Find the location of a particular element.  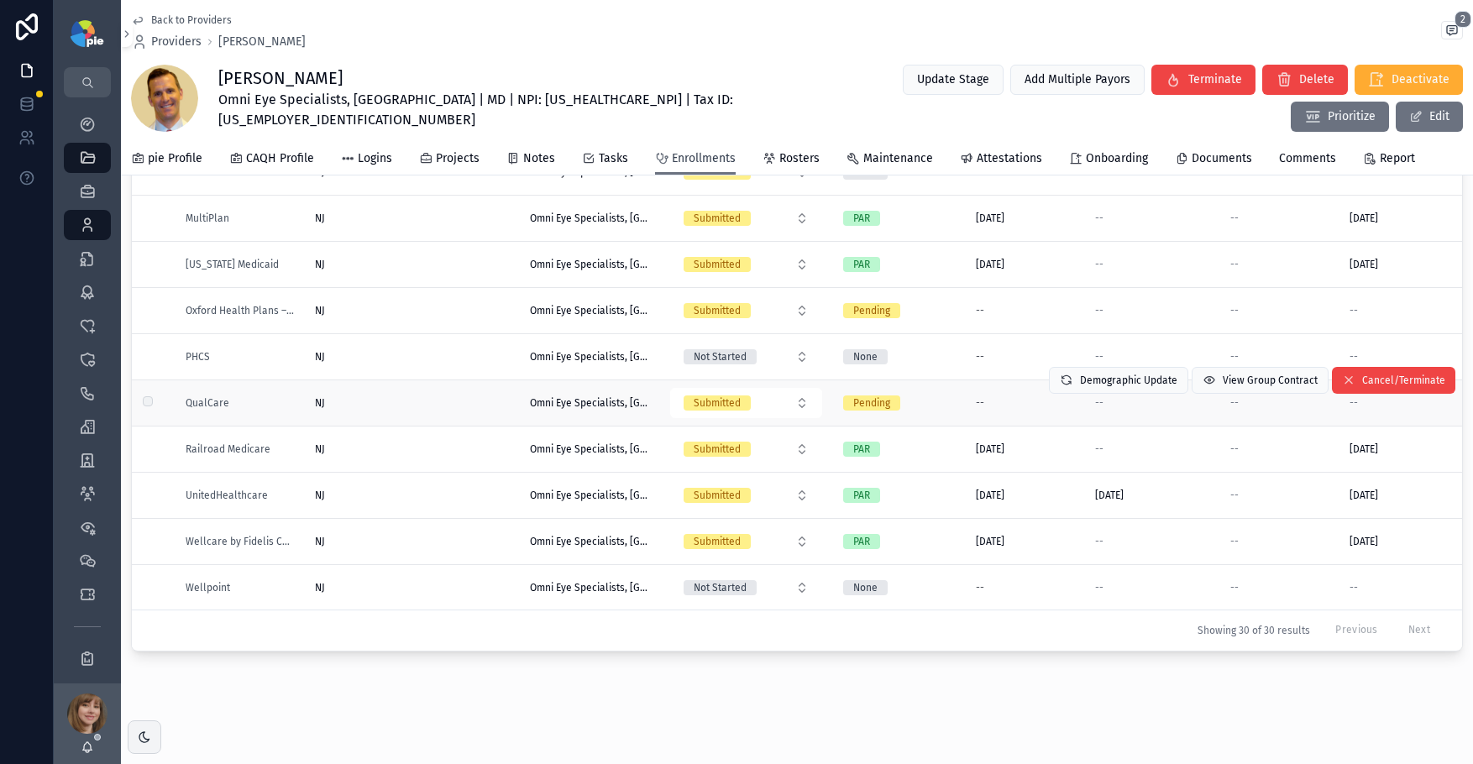

a: Pending is located at coordinates (896, 403).